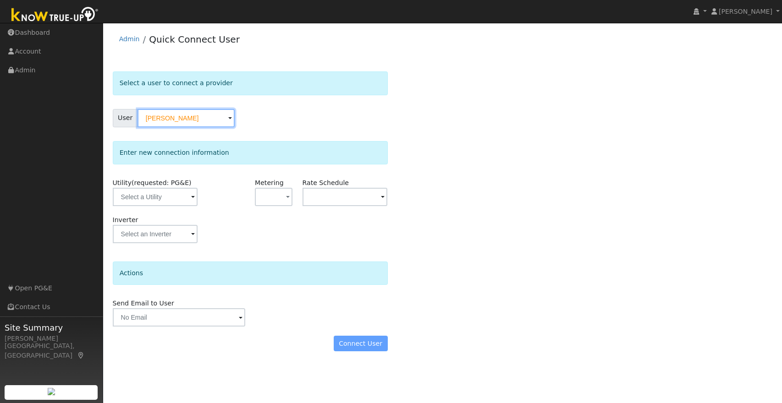 Image resolution: width=782 pixels, height=403 pixels. I want to click on div: Select a user to connect a provider, so click(250, 83).